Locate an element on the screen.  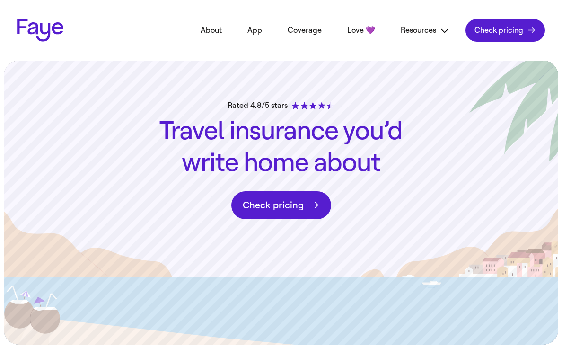
h1: Travel insurance you’d write home about is located at coordinates (281, 147).